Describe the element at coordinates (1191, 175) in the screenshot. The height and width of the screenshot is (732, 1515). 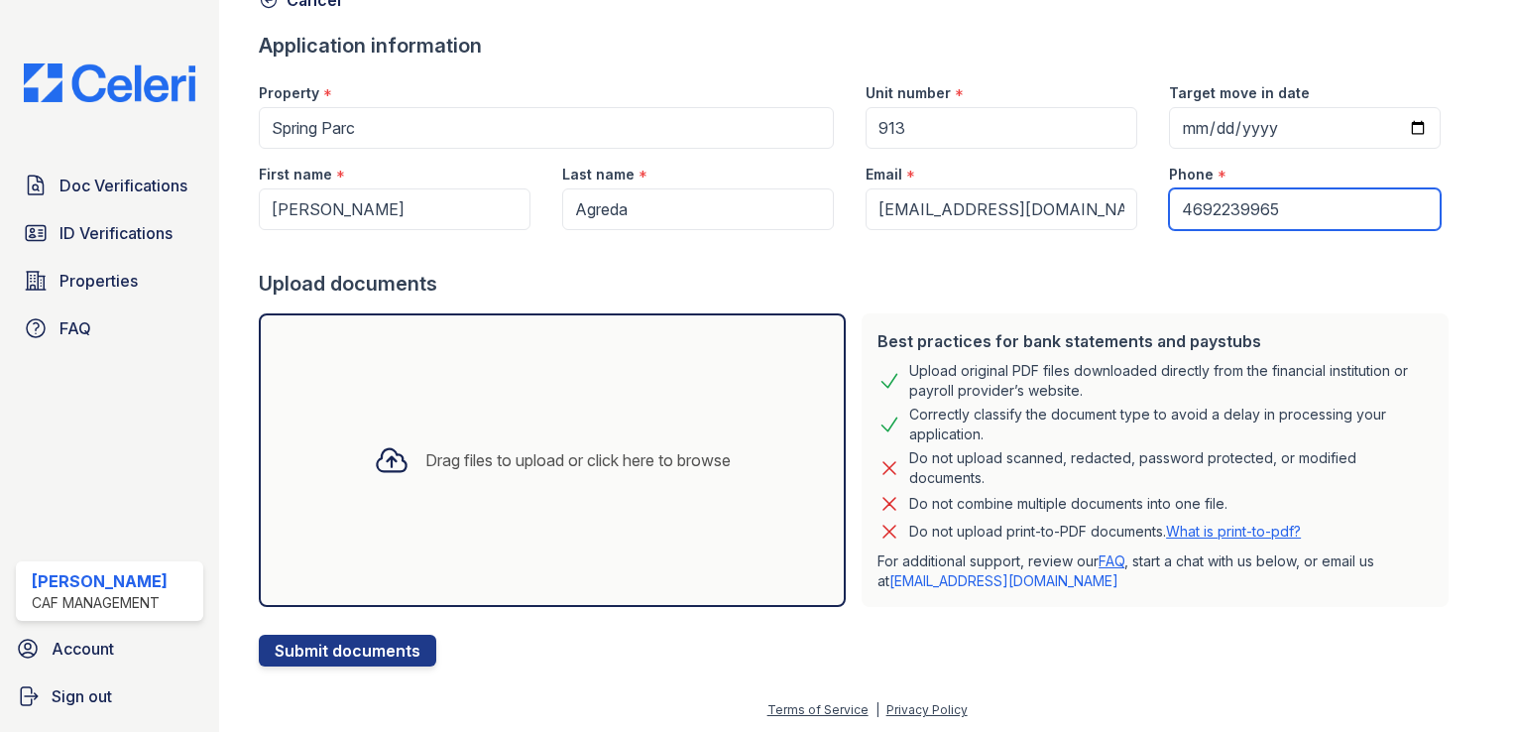
I see `label: Phone` at that location.